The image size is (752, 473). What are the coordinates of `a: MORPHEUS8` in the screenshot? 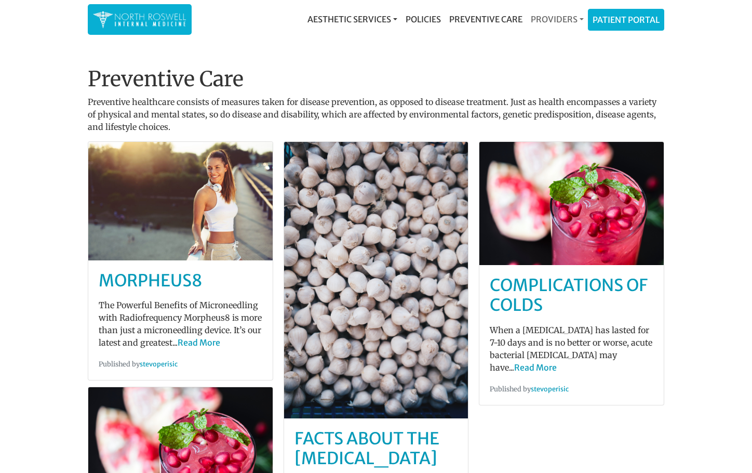 It's located at (151, 280).